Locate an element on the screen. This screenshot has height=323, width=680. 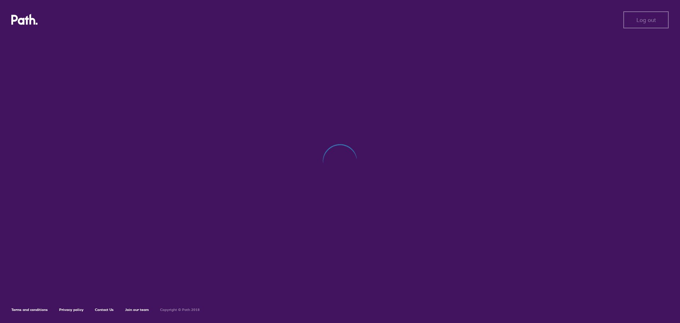
a: Terms and conditions is located at coordinates (29, 309).